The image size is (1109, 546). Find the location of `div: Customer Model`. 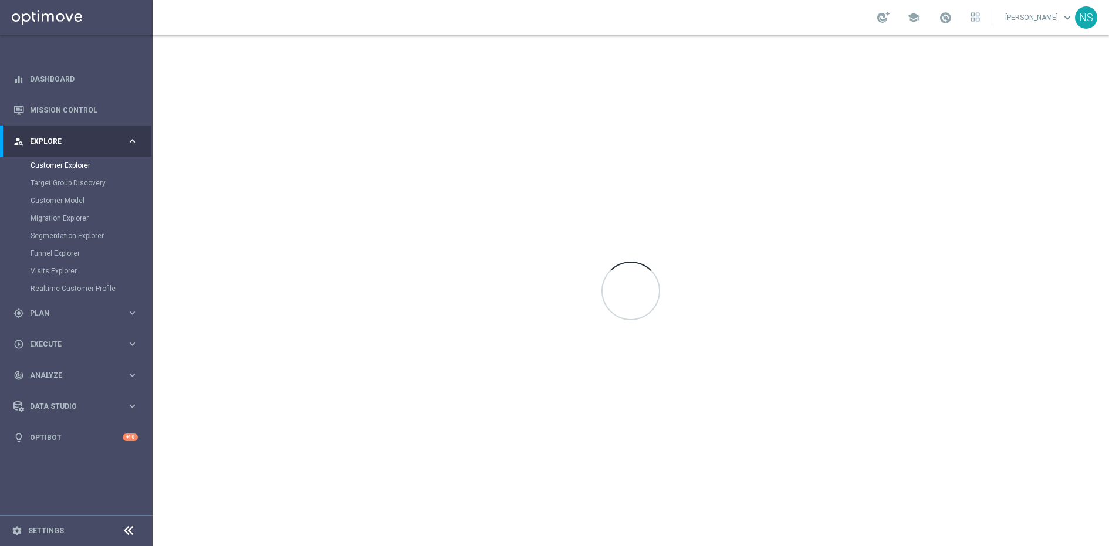

div: Customer Model is located at coordinates (91, 201).